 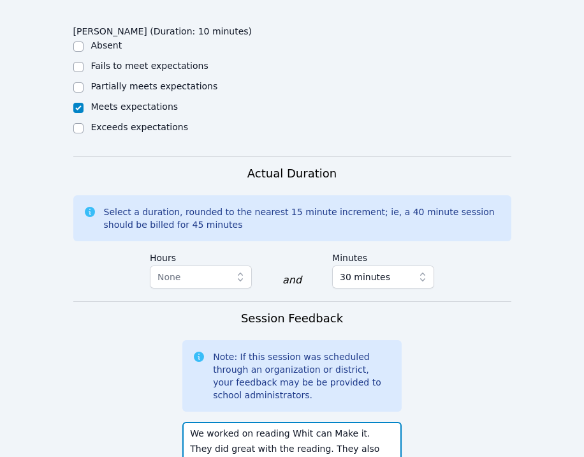 I want to click on label: Minutes, so click(x=383, y=256).